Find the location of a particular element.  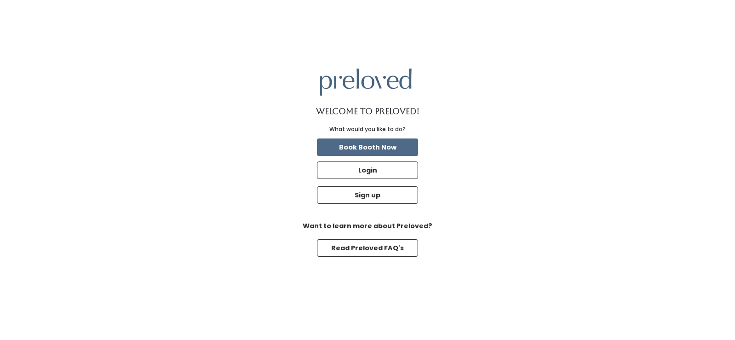

img: preloved logo is located at coordinates (366, 82).